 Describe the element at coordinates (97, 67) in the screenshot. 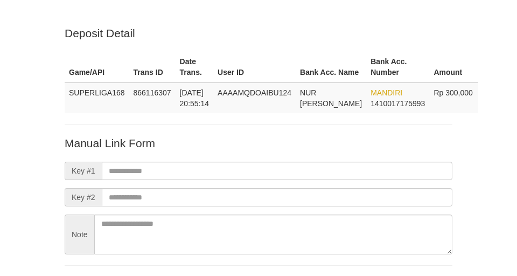

I see `th: Game/API` at that location.